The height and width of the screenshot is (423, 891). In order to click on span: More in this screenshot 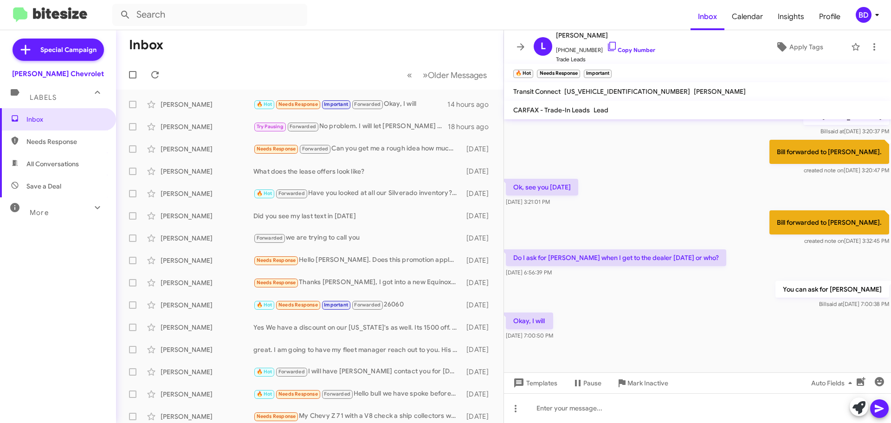, I will do `click(39, 213)`.